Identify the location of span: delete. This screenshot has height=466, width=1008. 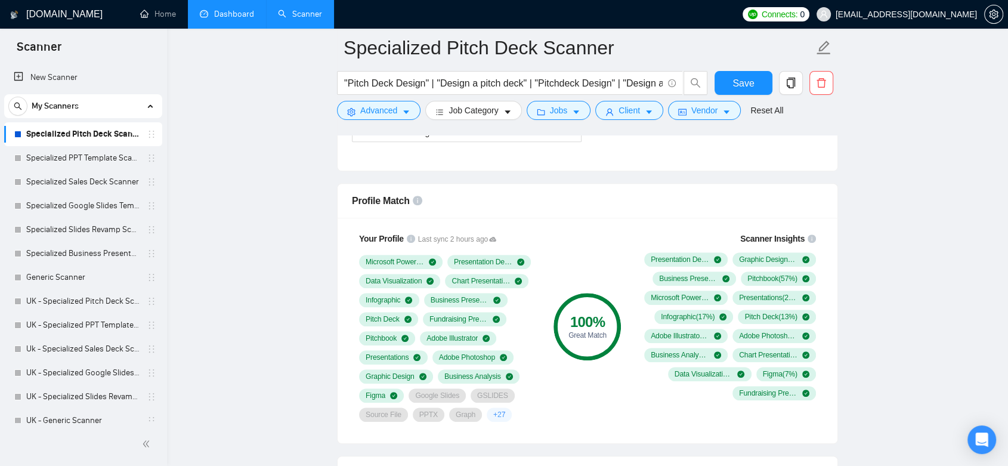
(822, 83).